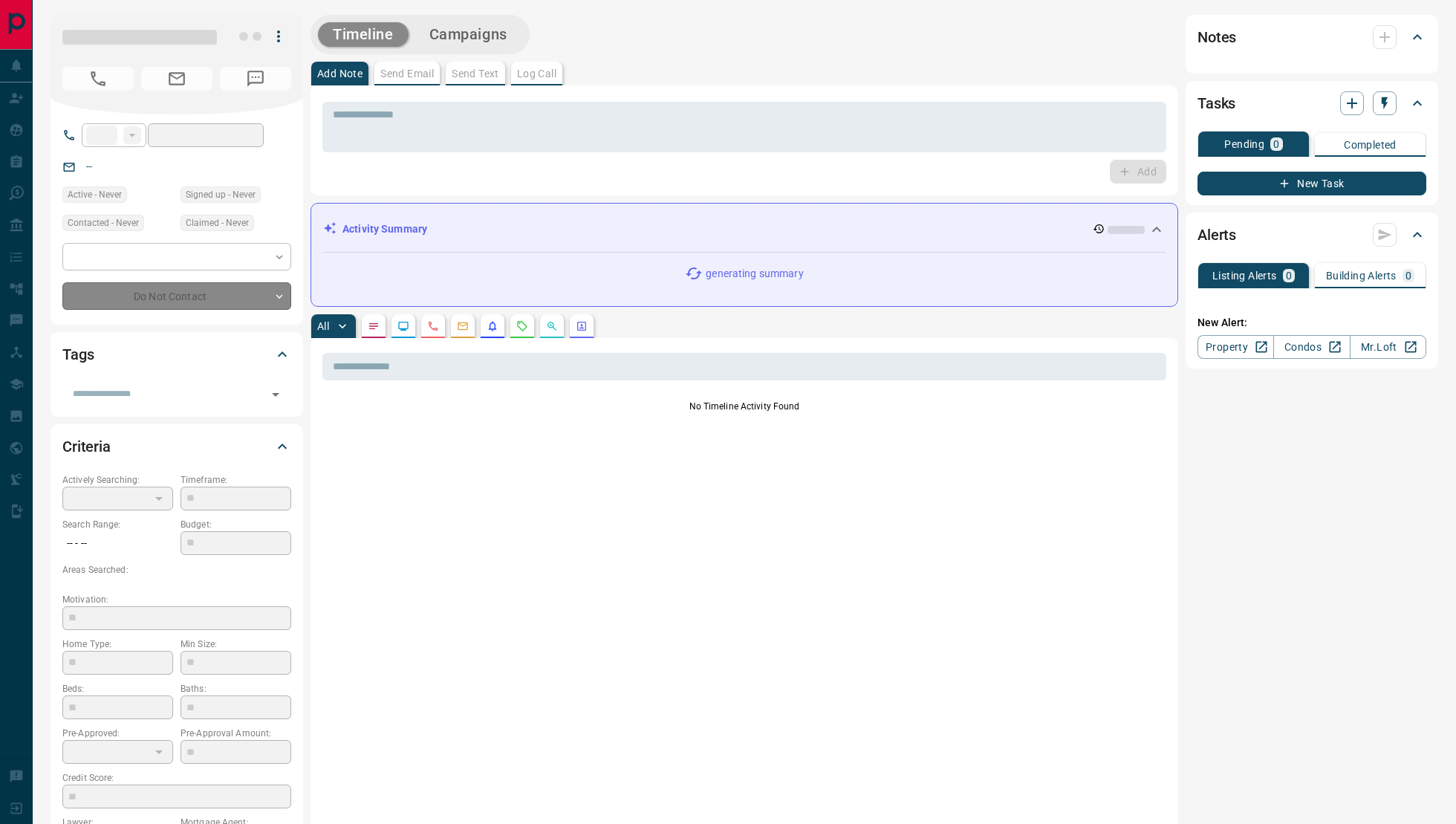 The image size is (1456, 824). What do you see at coordinates (552, 326) in the screenshot?
I see `svg: Opportunities` at bounding box center [552, 326].